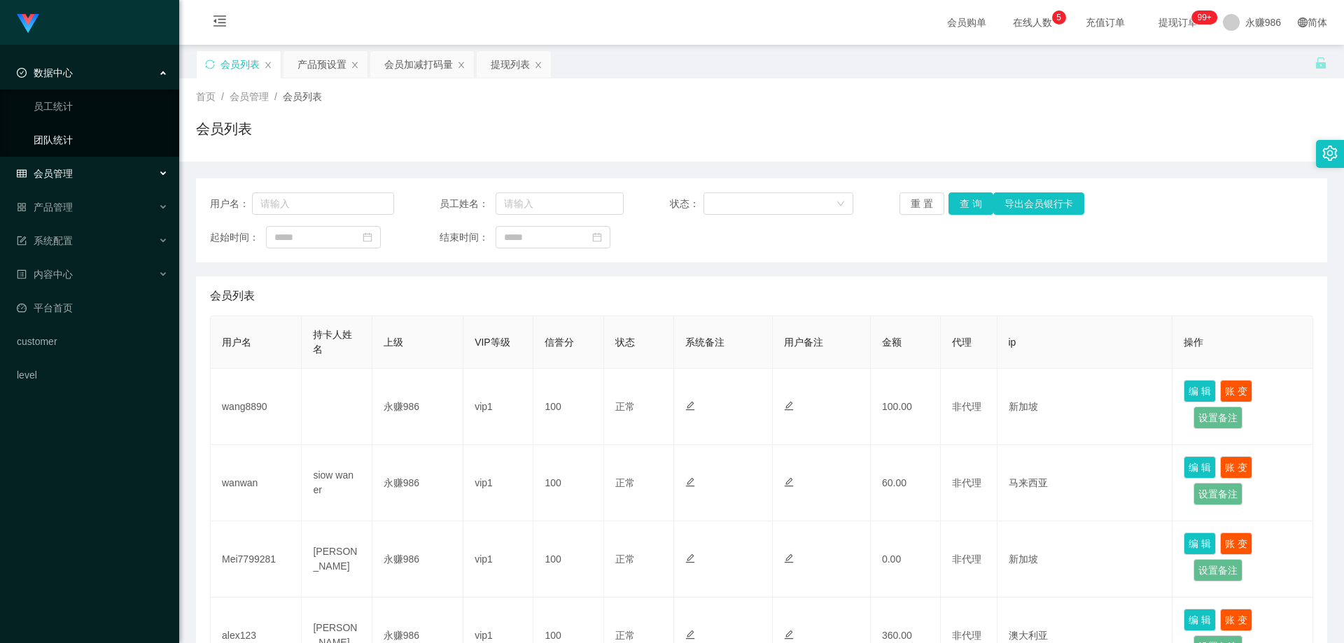  I want to click on span: 产品管理, so click(45, 207).